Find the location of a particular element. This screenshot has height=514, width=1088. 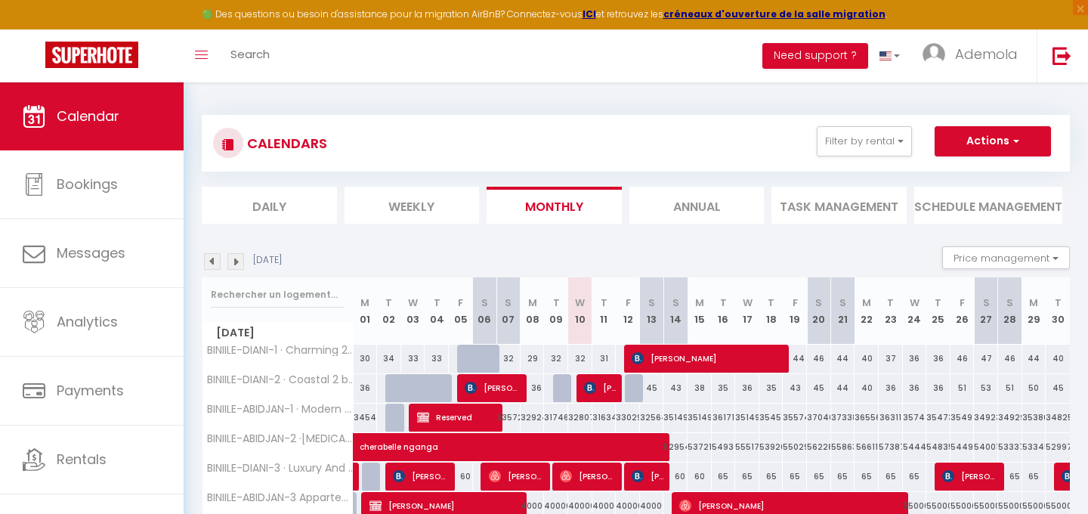

div: 33 is located at coordinates (437, 358).